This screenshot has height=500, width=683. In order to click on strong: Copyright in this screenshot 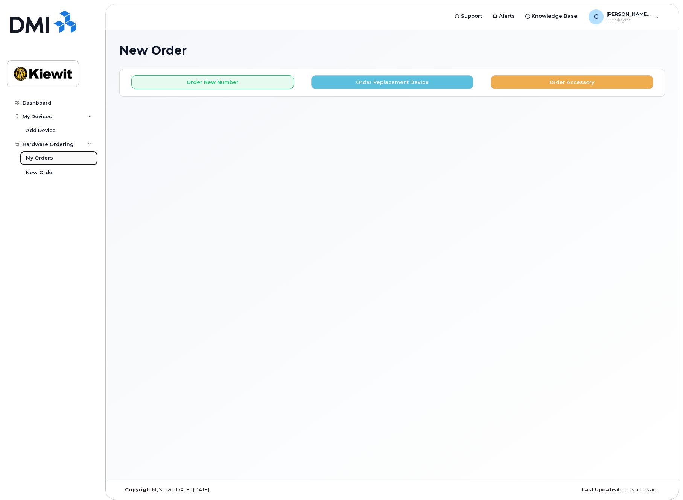, I will do `click(139, 490)`.